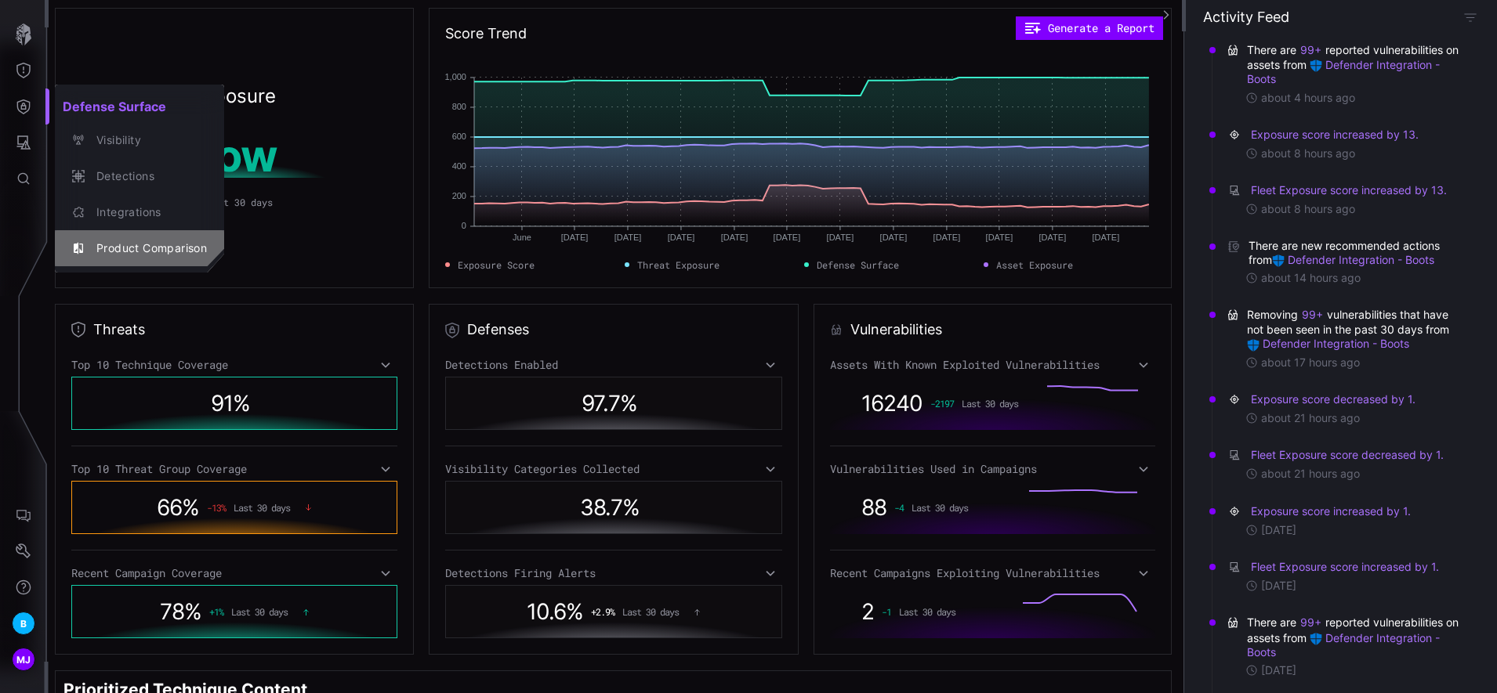  Describe the element at coordinates (139, 176) in the screenshot. I see `button: Detections` at that location.